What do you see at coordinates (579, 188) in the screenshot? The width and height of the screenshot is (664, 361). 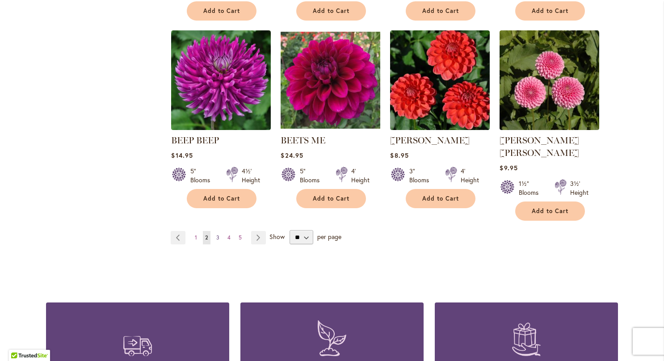 I see `div: 3½' Height` at bounding box center [579, 188].